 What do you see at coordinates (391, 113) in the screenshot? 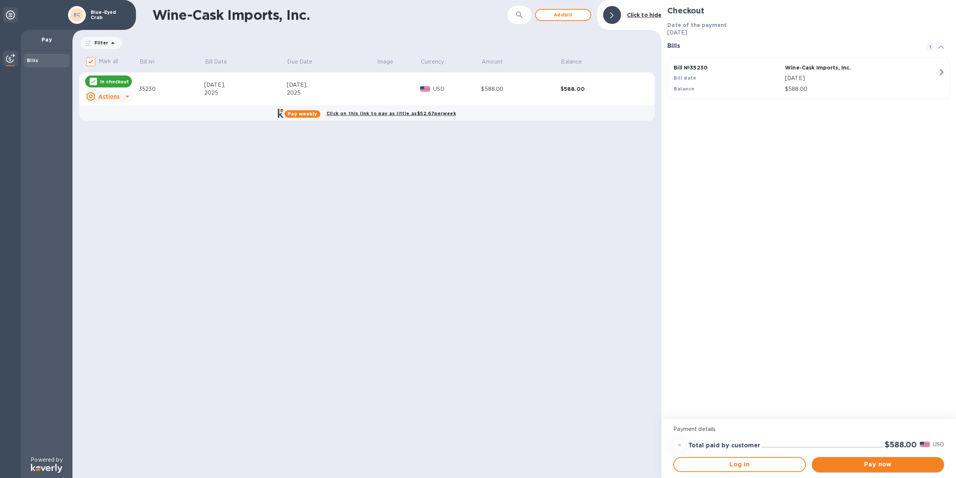
I see `b: Click on this link to pay as little as $52.67 per week` at bounding box center [391, 113].